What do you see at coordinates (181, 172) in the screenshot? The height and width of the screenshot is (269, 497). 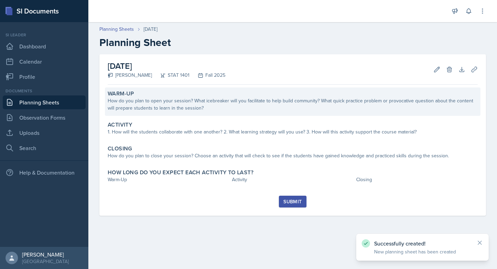 I see `label: How long do you expect each activity to last?` at bounding box center [181, 172].